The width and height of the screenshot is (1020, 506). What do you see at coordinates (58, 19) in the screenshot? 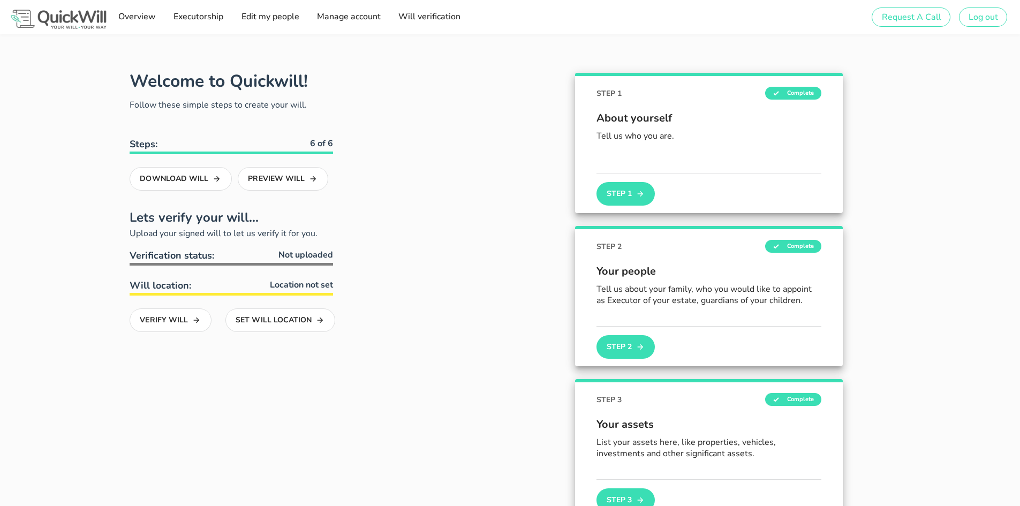
I see `img: Logo` at bounding box center [58, 19].